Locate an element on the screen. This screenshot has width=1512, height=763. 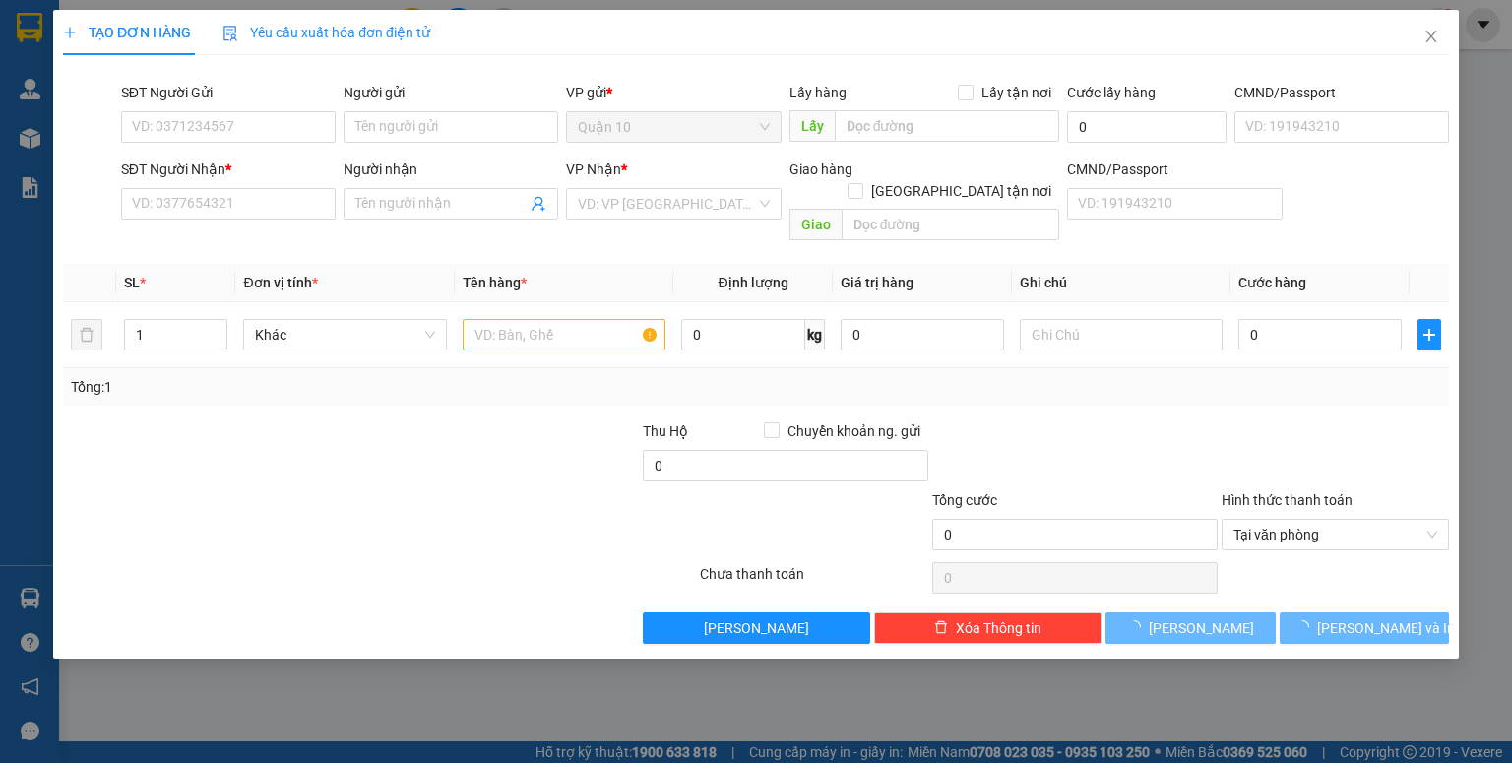
span: Lấy is located at coordinates (811, 126).